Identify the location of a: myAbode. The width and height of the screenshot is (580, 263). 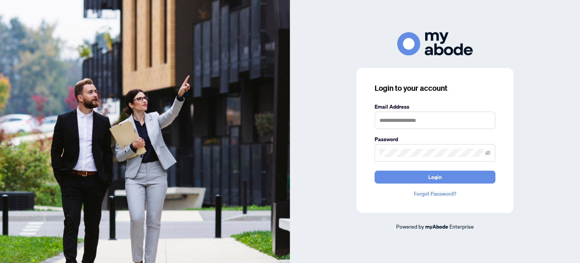
(437, 226).